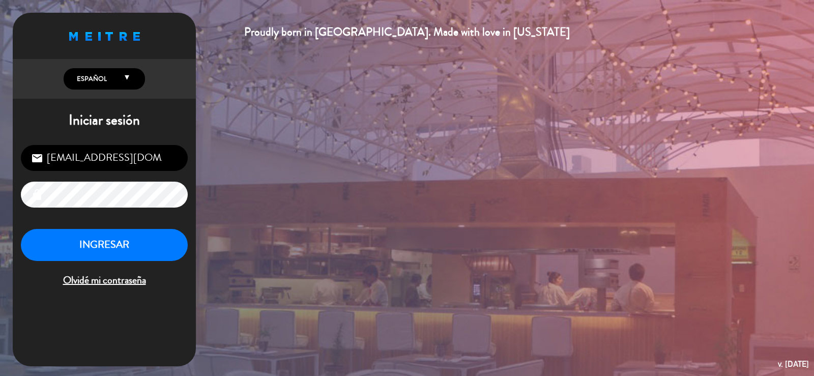  I want to click on i: lock, so click(37, 195).